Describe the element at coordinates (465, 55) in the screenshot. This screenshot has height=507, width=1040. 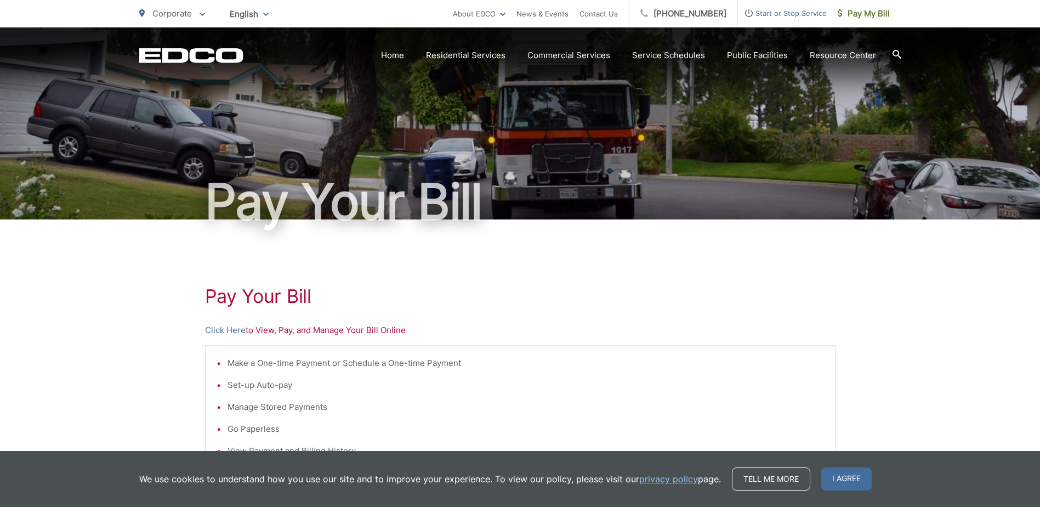
I see `a: Residential Services` at that location.